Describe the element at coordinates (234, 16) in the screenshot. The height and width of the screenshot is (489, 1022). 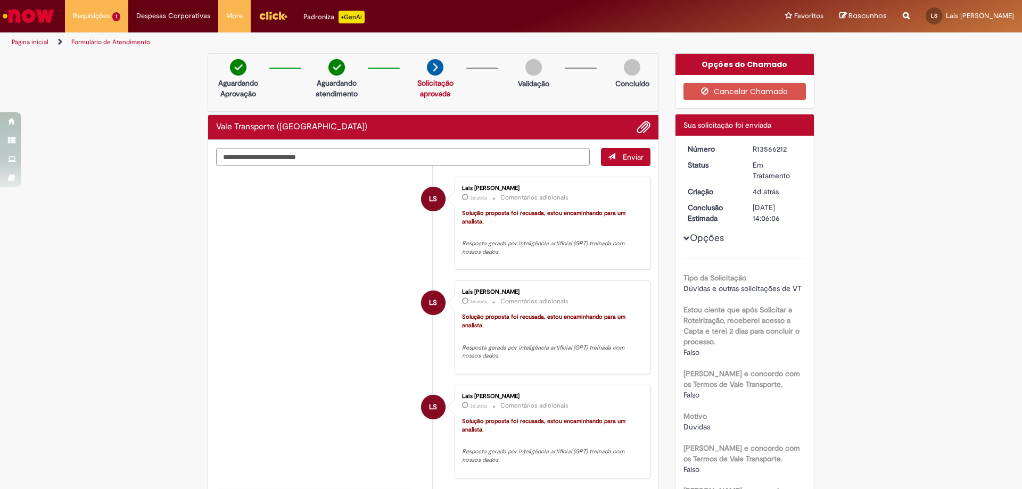
I see `span: More` at that location.